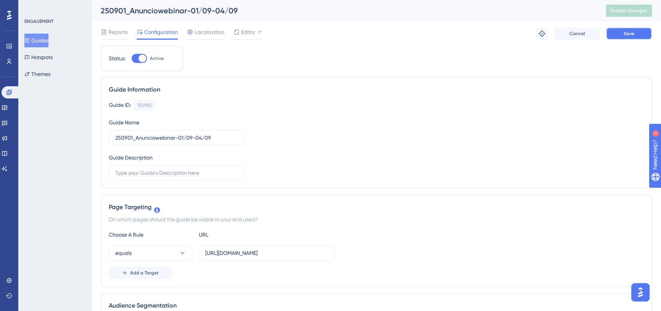 Image resolution: width=661 pixels, height=311 pixels. I want to click on div: 250901_Anunciowebinar-01/09-04/09, so click(344, 11).